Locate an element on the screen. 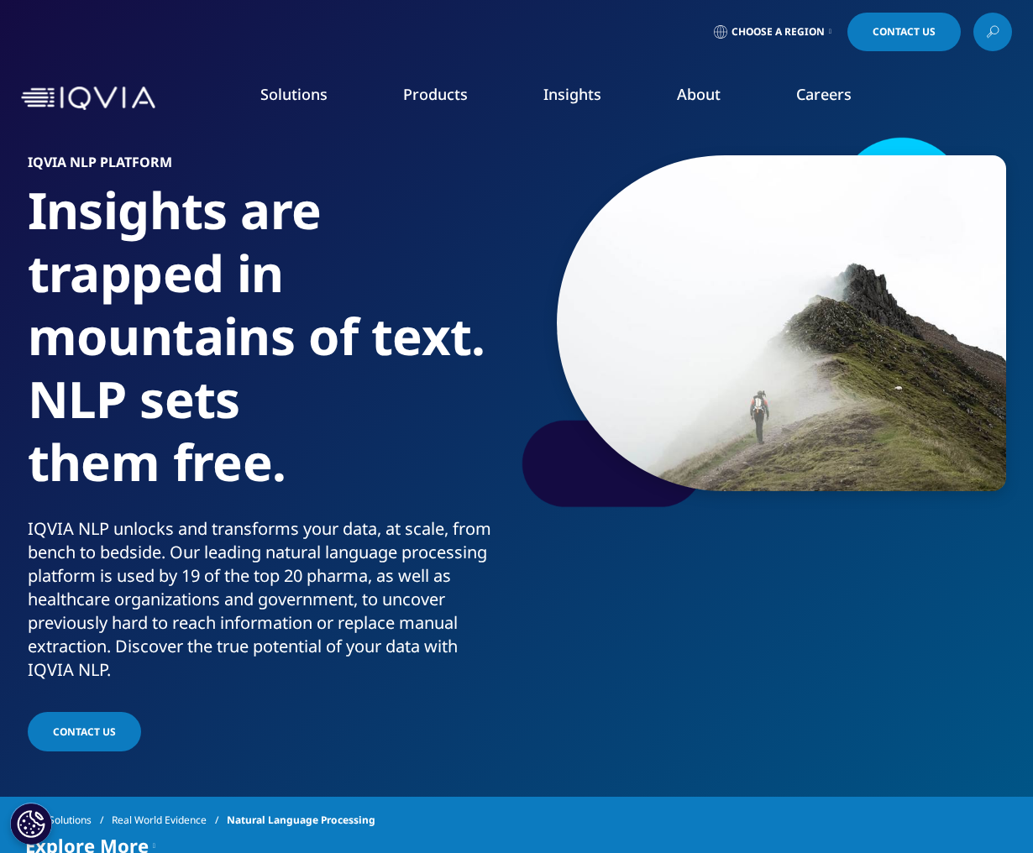 The height and width of the screenshot is (853, 1033). a: Contact Us is located at coordinates (903, 32).